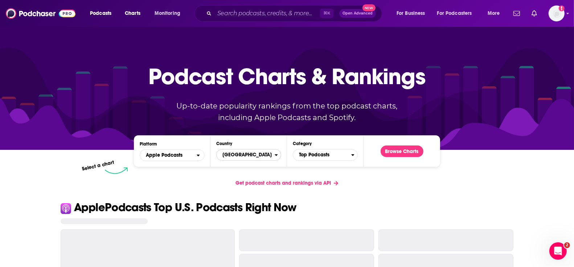 The height and width of the screenshot is (267, 574). What do you see at coordinates (267, 13) in the screenshot?
I see `input: Search podcasts, credits, & more...` at bounding box center [267, 13].